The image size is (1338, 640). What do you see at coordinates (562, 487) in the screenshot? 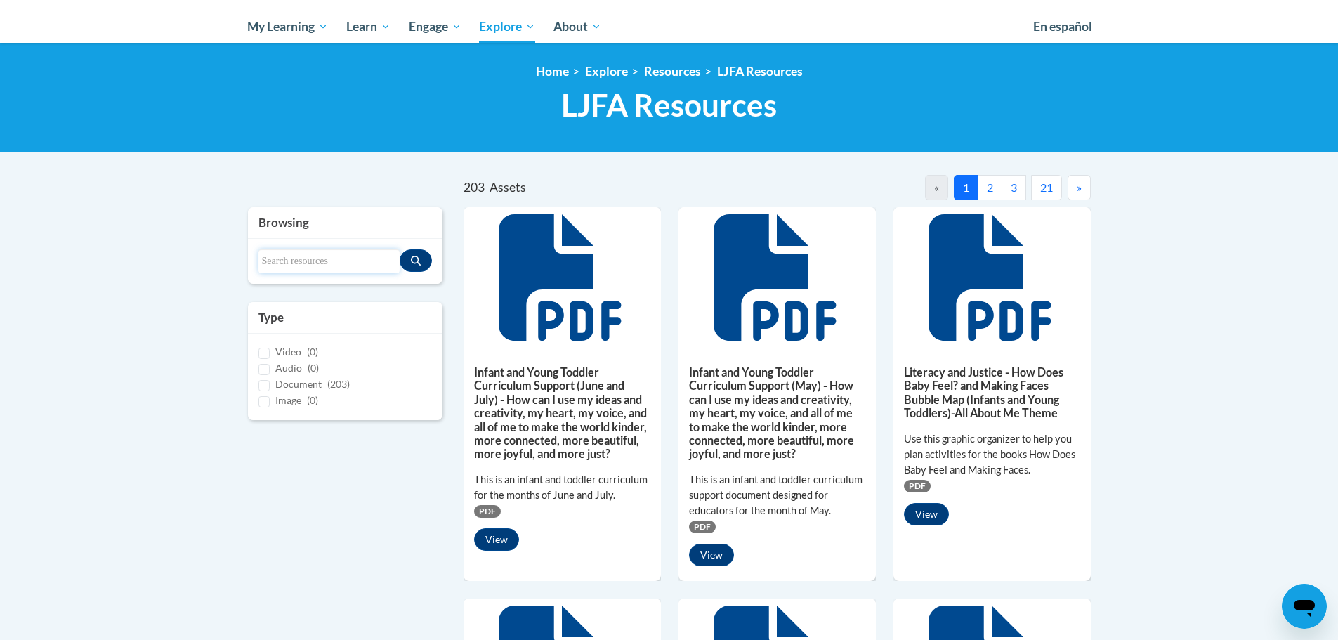
I see `div: This is an infant and toddler curriculum for the months of June and July.` at bounding box center [562, 487].